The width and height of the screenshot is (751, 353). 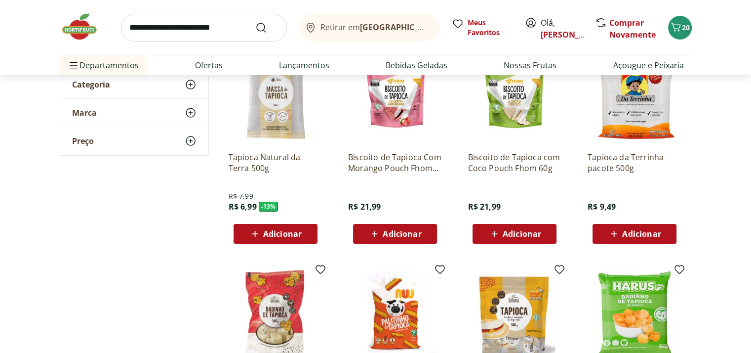 I want to click on p: Biscoito de Tapioca Com Morango Pouch Fhom 60g, so click(x=395, y=163).